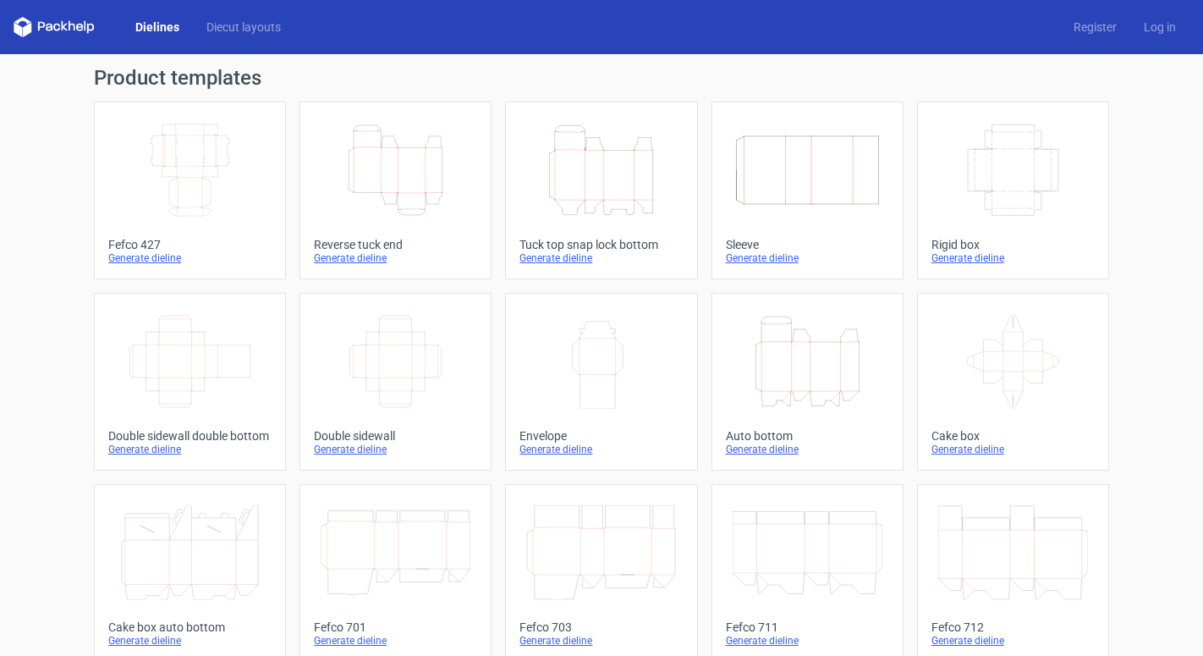 The width and height of the screenshot is (1203, 656). I want to click on div: Tuck top snap lock bottom, so click(601, 244).